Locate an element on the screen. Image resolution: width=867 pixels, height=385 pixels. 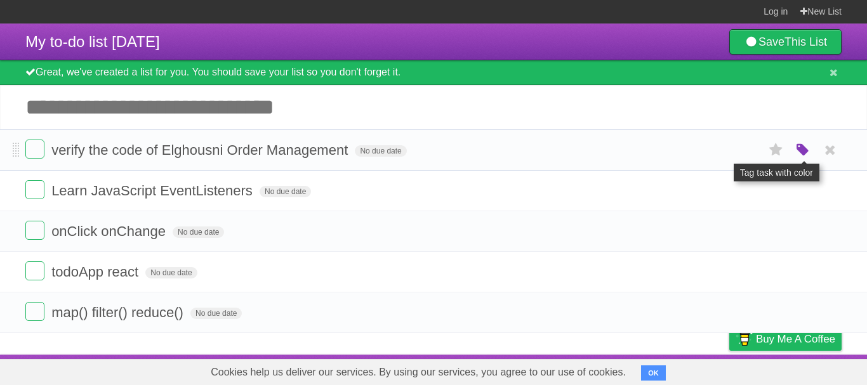
a: Terms is located at coordinates (684, 370).